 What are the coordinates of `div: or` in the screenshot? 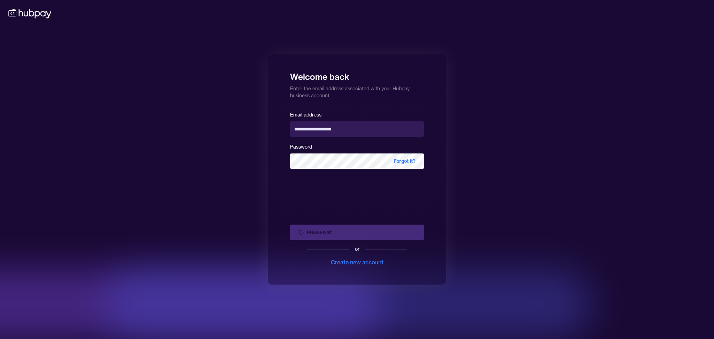 It's located at (357, 249).